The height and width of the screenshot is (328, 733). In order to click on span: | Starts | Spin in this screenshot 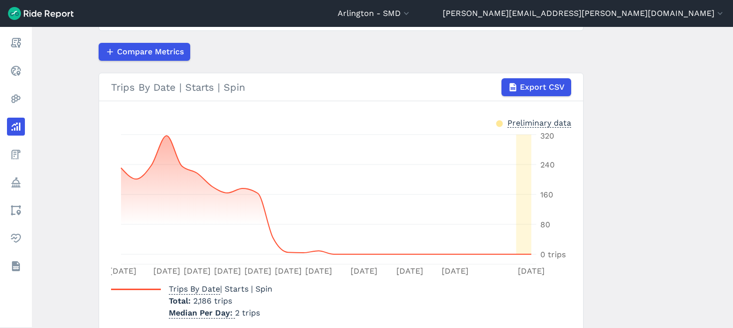, I will do `click(221, 288)`.